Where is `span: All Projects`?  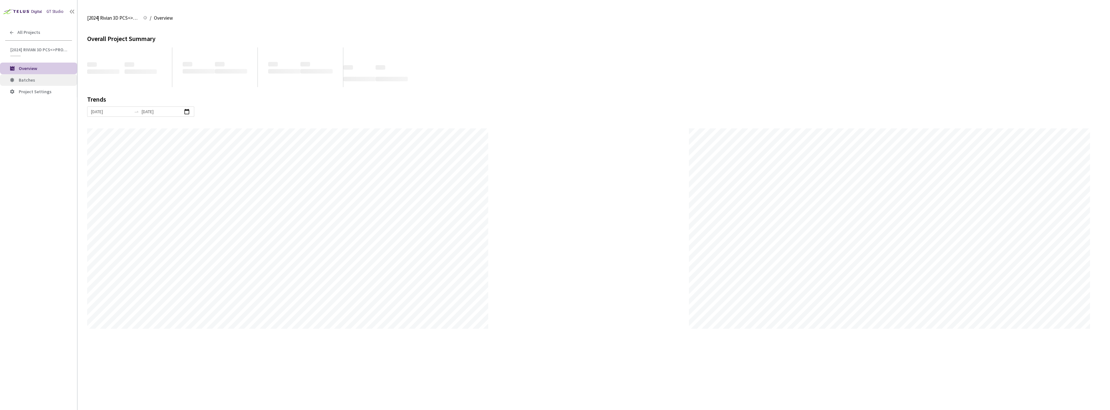
span: All Projects is located at coordinates (29, 32).